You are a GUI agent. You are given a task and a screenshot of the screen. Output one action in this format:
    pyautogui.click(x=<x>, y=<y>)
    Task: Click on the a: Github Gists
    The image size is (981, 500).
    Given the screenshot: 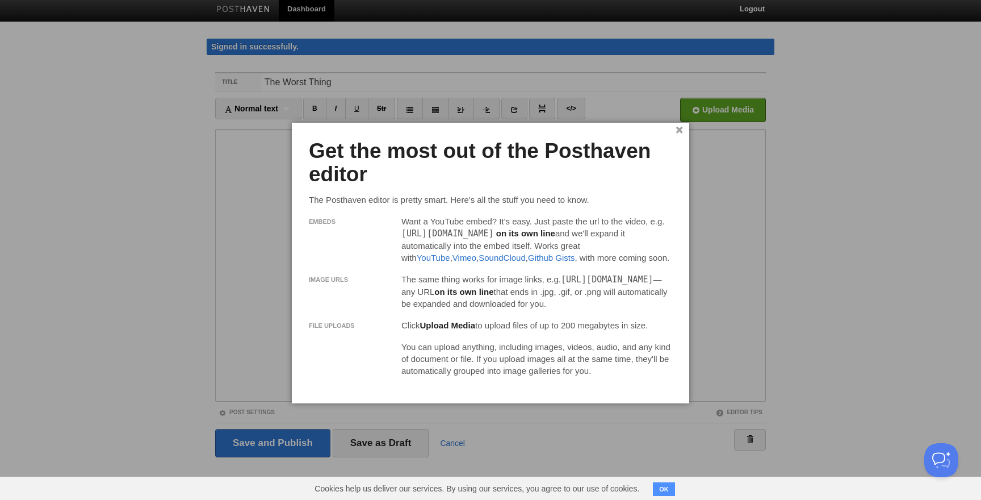 What is the action you would take?
    pyautogui.click(x=551, y=257)
    